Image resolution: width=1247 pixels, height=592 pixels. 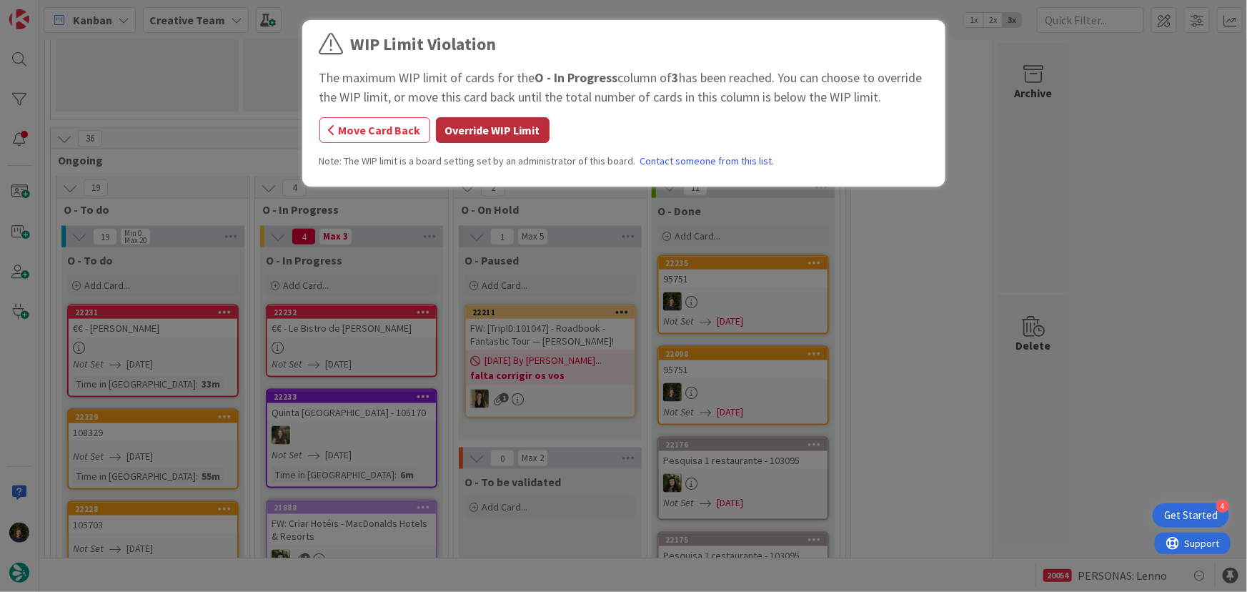 What do you see at coordinates (1223, 506) in the screenshot?
I see `div: 4` at bounding box center [1223, 506].